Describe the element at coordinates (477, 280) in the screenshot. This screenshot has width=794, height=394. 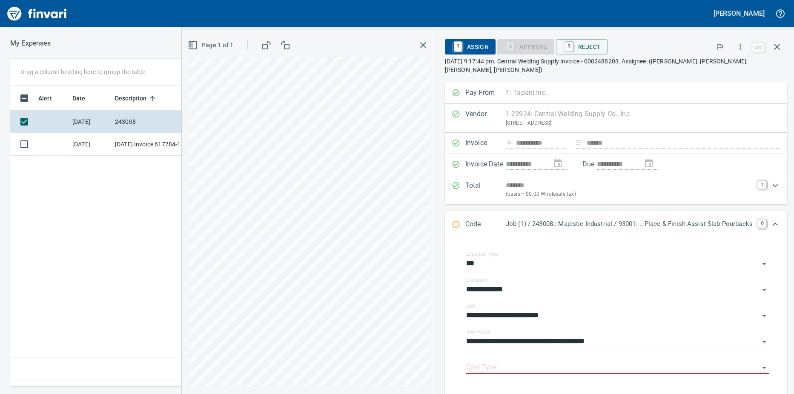
I see `label: Company` at that location.